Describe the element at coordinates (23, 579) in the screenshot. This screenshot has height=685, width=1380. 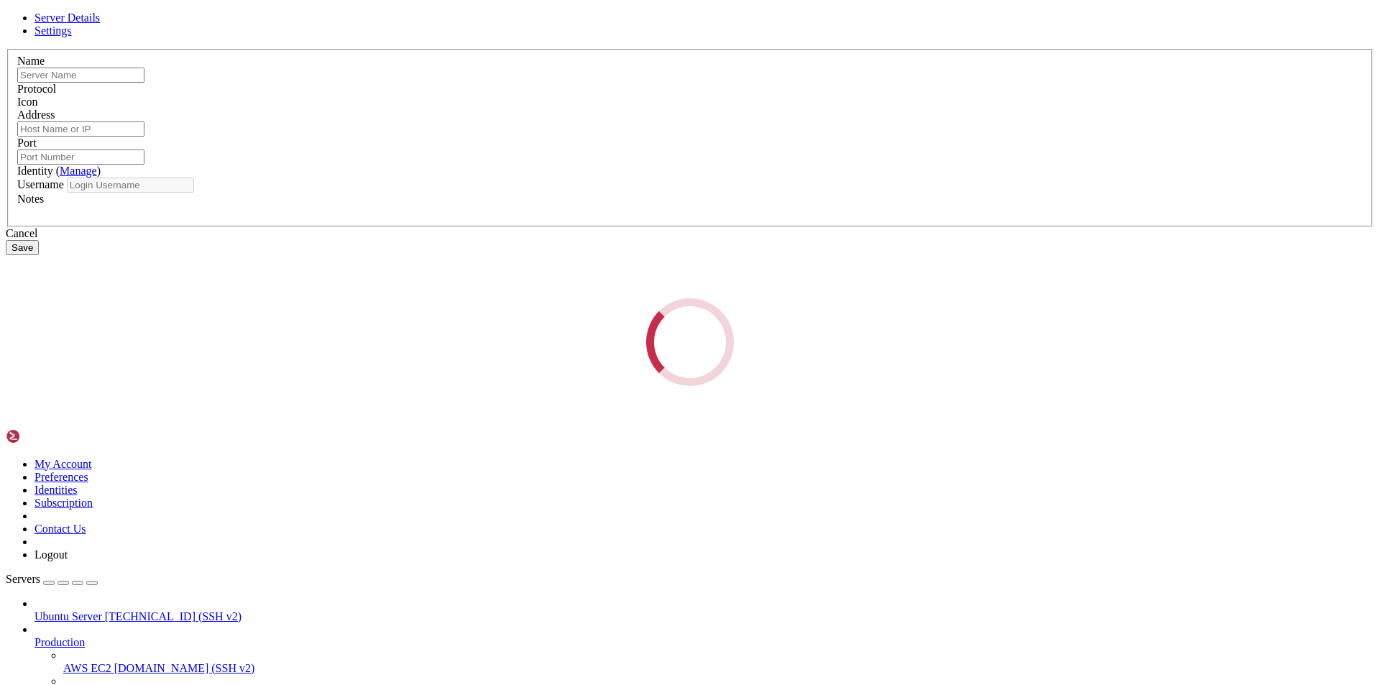
I see `span: Servers` at that location.